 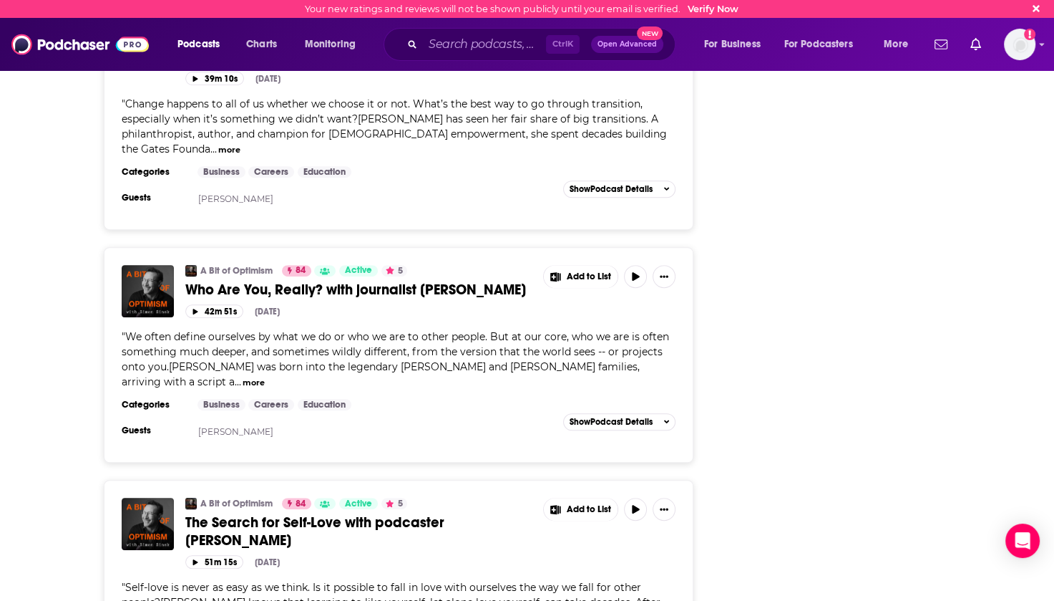 What do you see at coordinates (522, 9) in the screenshot?
I see `div: Your new ratings and reviews will not be shown publicly until your email is verified.` at bounding box center [522, 9].